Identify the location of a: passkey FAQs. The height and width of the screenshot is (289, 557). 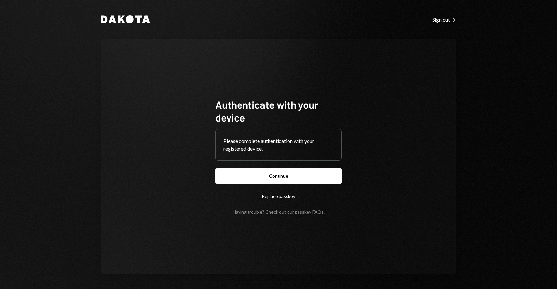
(309, 212).